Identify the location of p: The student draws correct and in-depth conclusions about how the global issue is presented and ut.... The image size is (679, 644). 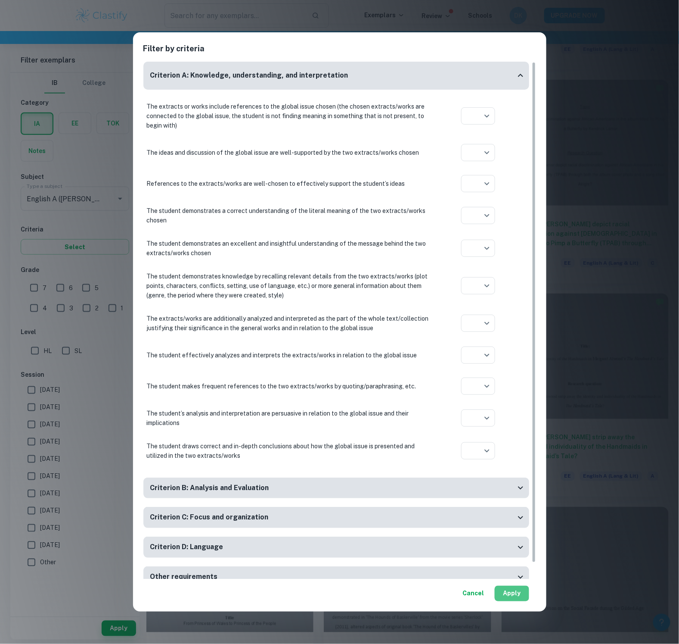
(289, 451).